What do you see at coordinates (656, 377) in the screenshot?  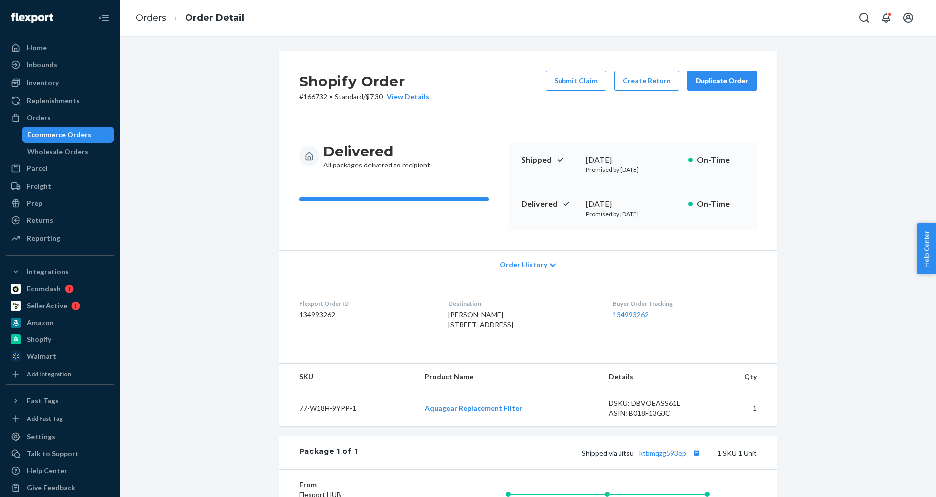 I see `th: Details` at bounding box center [656, 377].